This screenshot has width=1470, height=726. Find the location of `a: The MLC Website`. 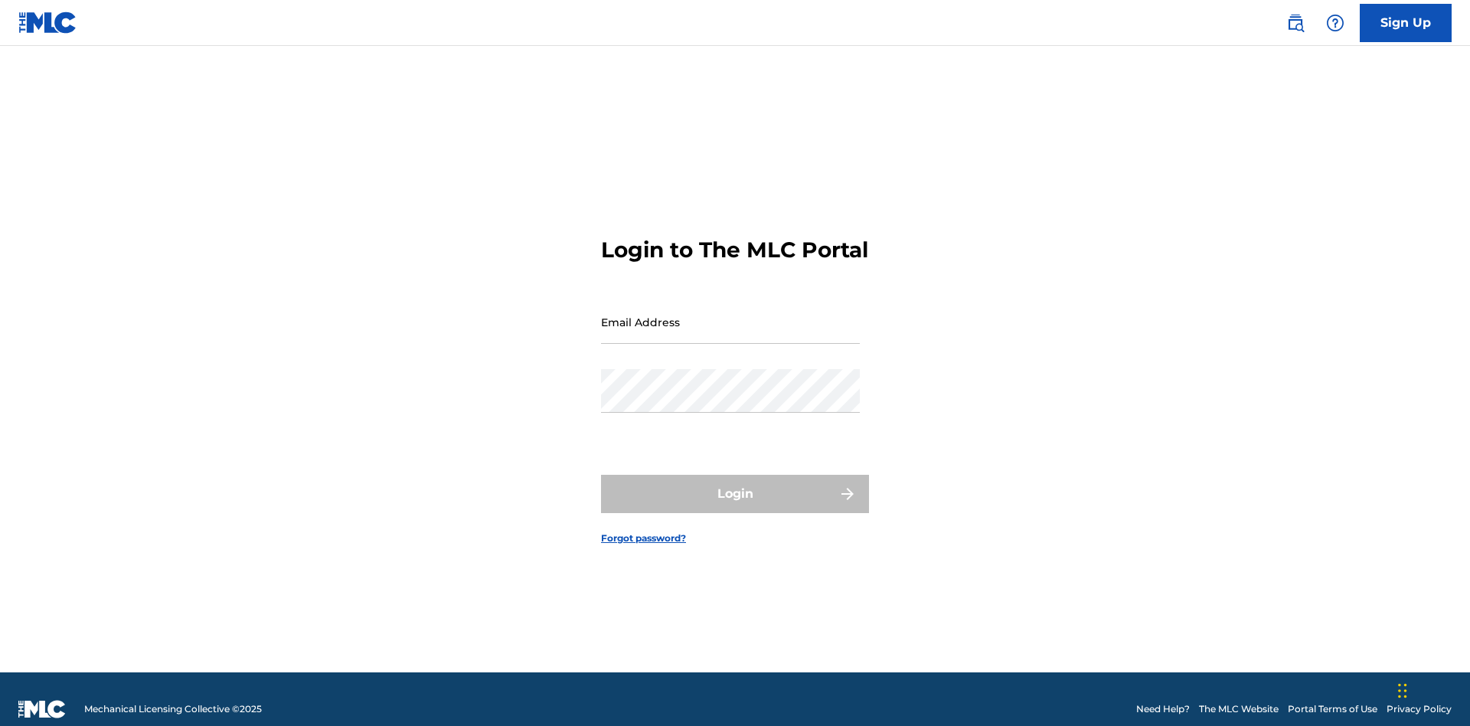

a: The MLC Website is located at coordinates (1239, 709).